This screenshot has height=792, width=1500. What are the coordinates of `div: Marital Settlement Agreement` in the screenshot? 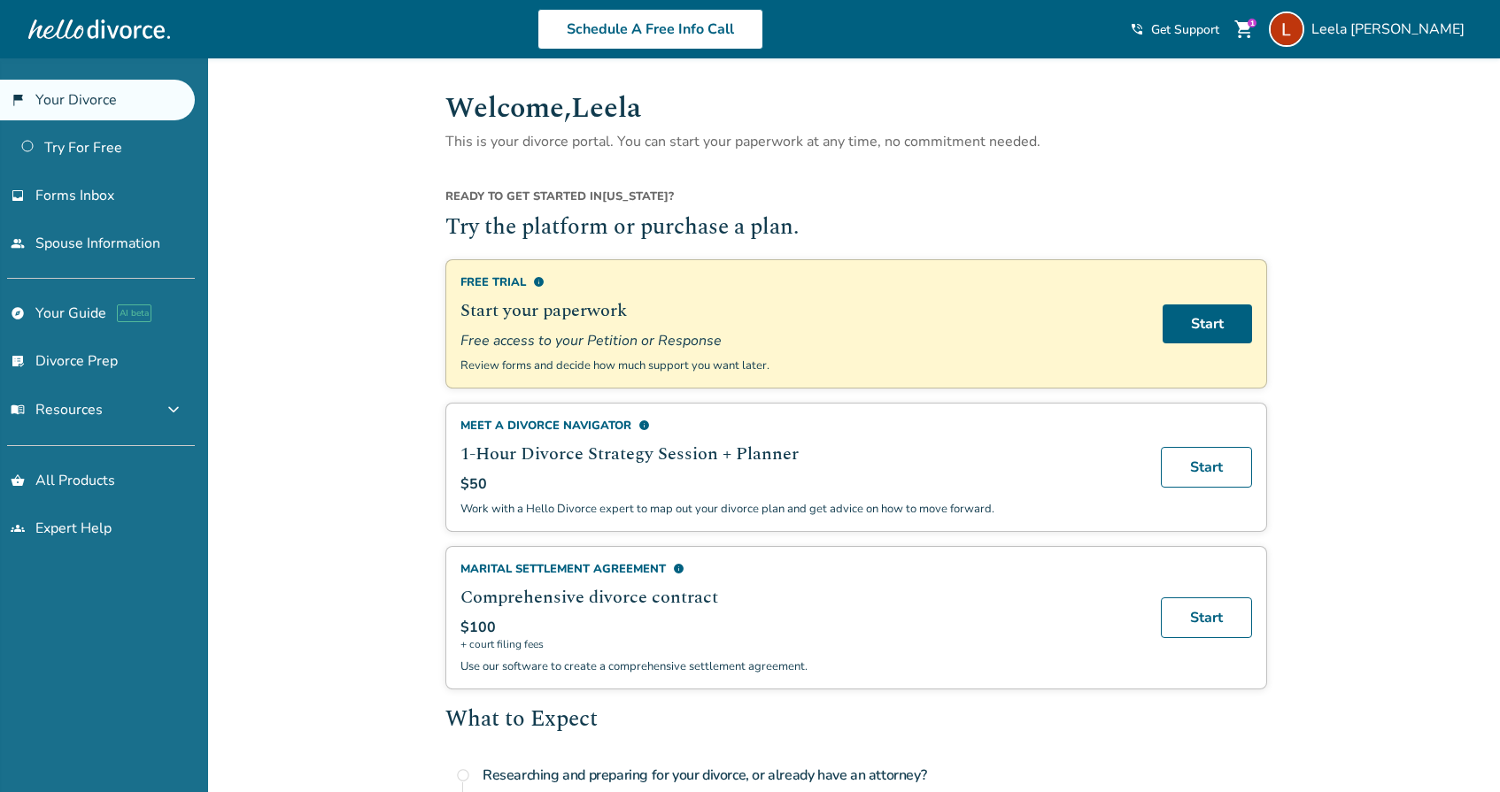 It's located at (799, 569).